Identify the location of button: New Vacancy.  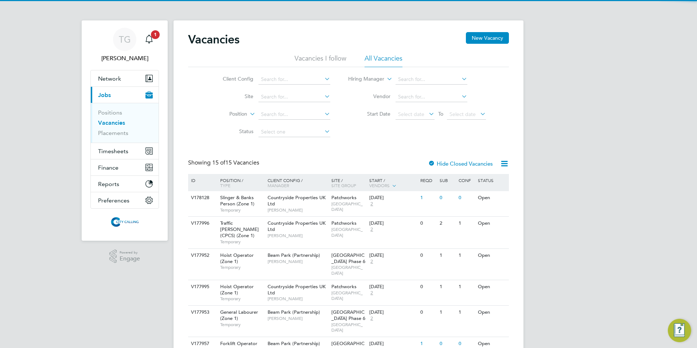
(487, 38).